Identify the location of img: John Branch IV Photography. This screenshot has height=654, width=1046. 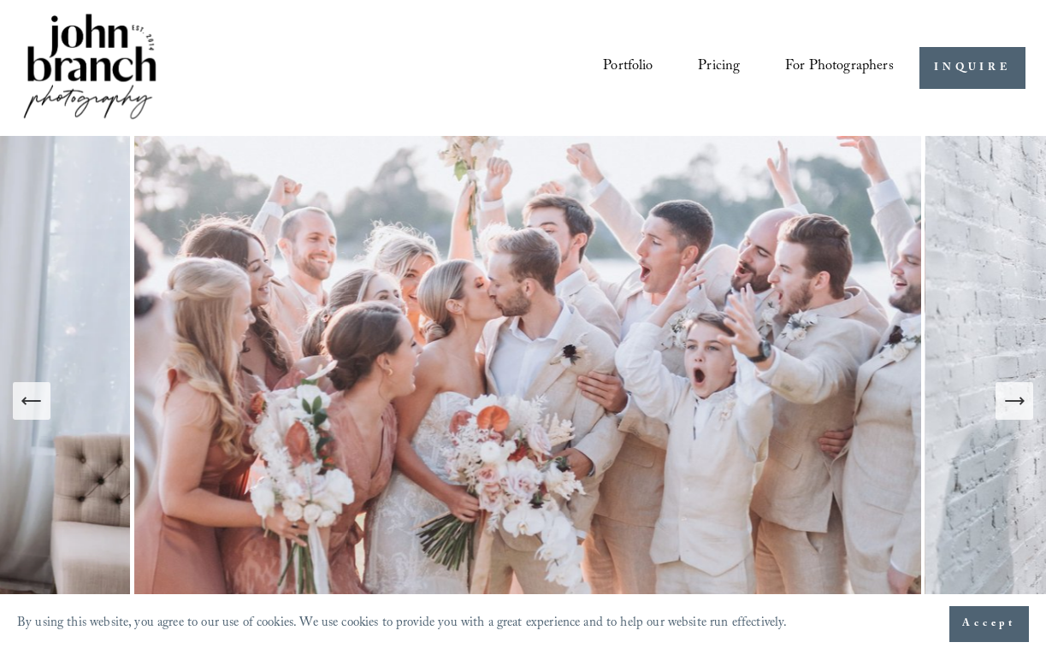
(90, 68).